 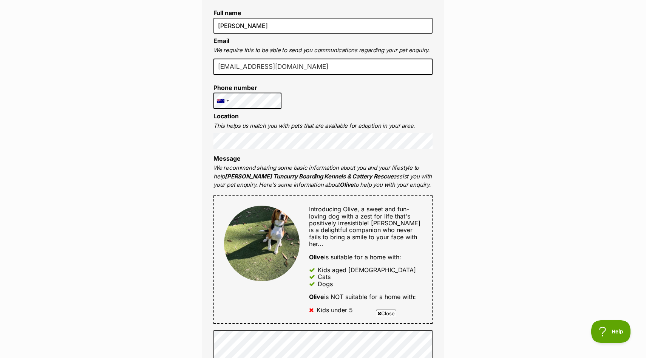 I want to click on label: Phone number, so click(x=247, y=88).